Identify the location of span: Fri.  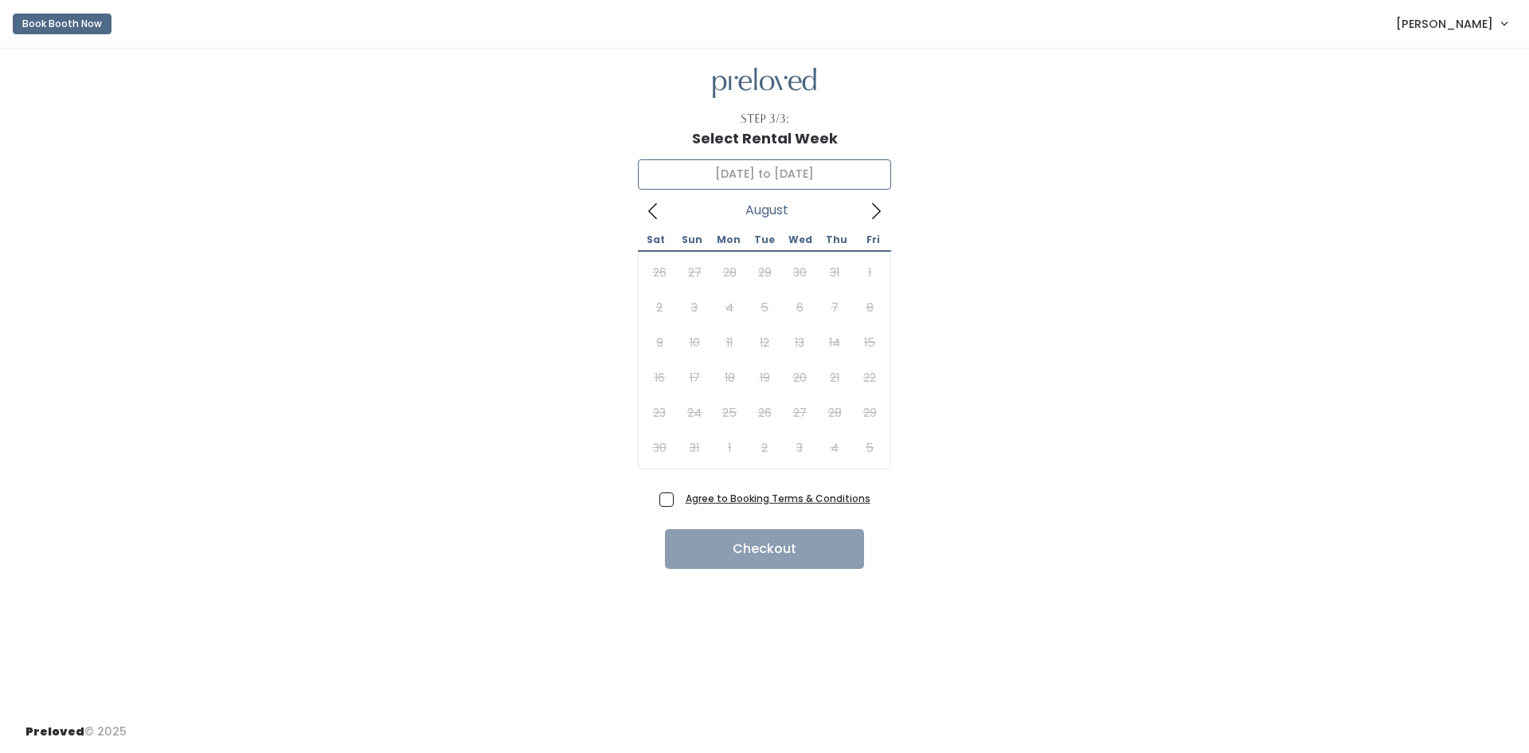
(873, 240).